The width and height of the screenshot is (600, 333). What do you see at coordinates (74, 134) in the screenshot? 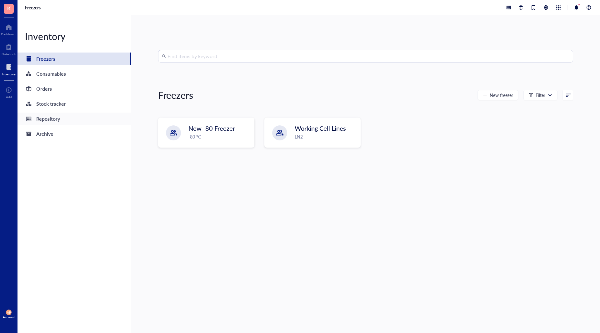
I see `a: Archive` at bounding box center [74, 134].